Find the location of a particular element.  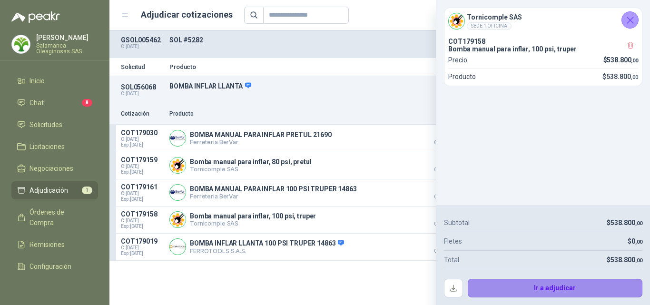

p: $ 430.800 is located at coordinates (443, 164).